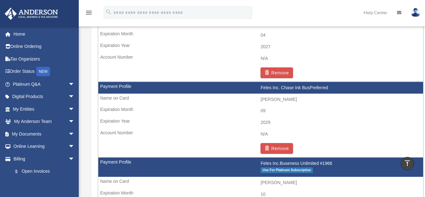 Image resolution: width=425 pixels, height=197 pixels. Describe the element at coordinates (46, 171) in the screenshot. I see `a: $Open Invoices` at that location.